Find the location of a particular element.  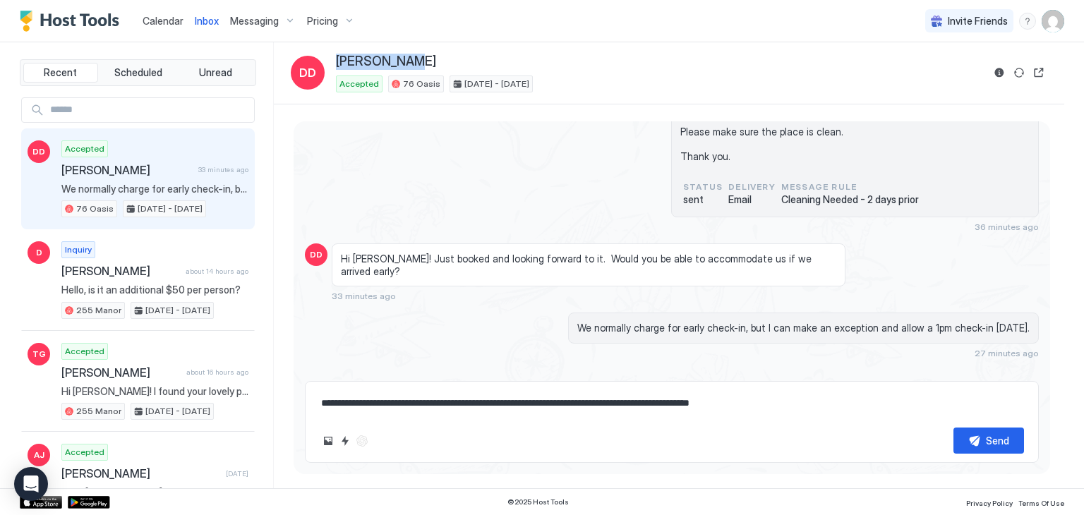

a: App Store is located at coordinates (41, 502).